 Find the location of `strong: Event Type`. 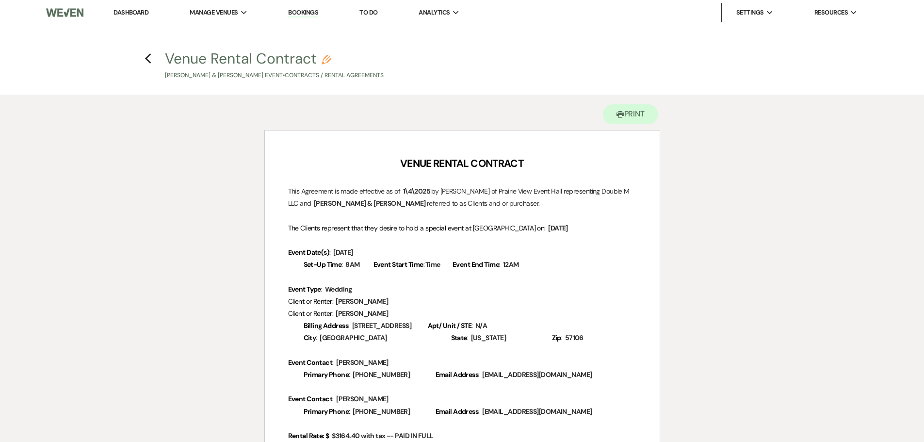

strong: Event Type is located at coordinates (305, 289).